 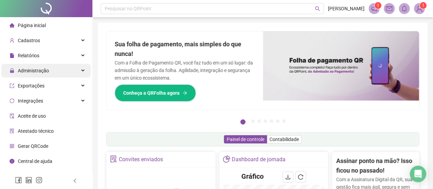 I want to click on button: 3, so click(x=259, y=121).